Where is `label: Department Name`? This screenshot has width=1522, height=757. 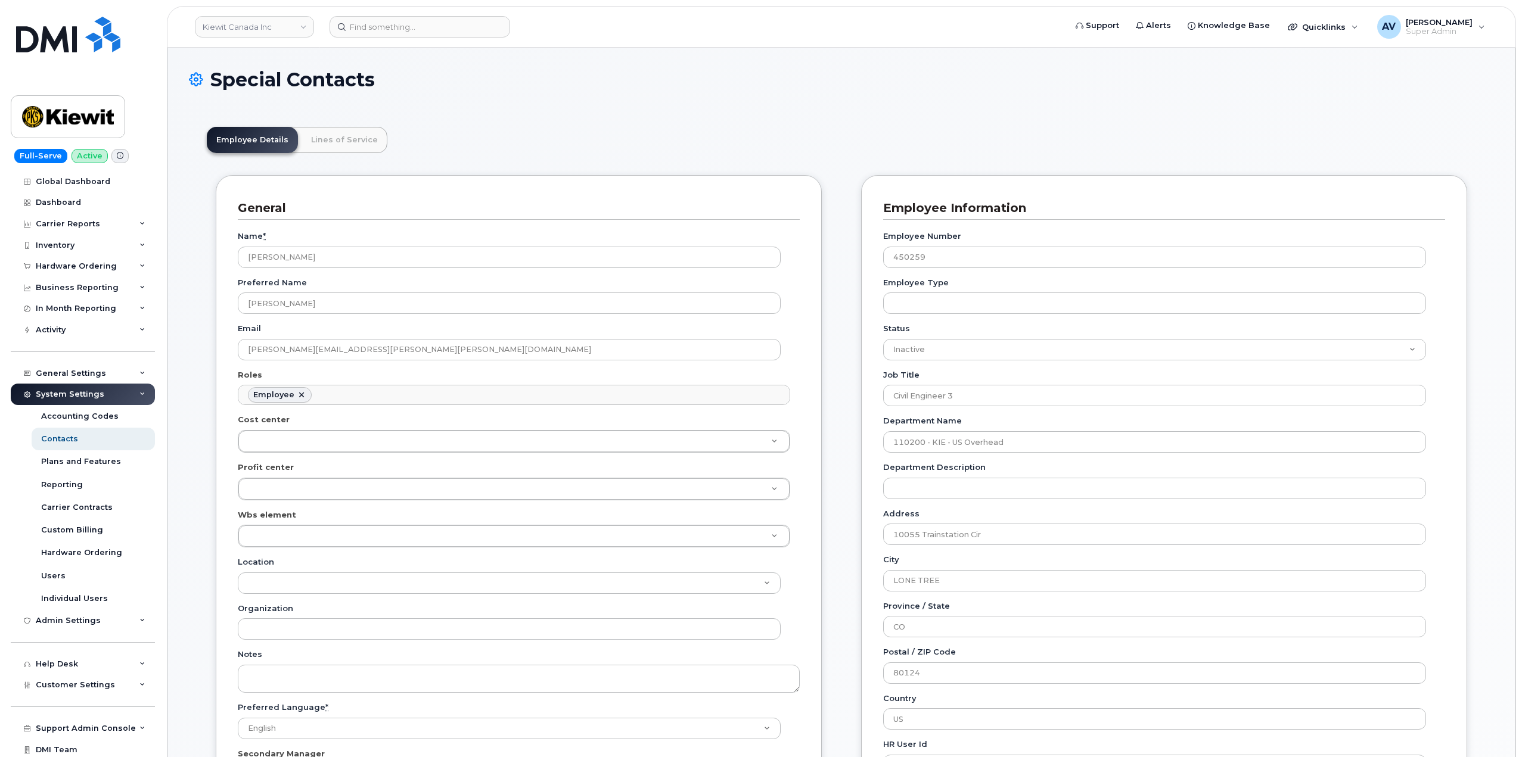 label: Department Name is located at coordinates (922, 421).